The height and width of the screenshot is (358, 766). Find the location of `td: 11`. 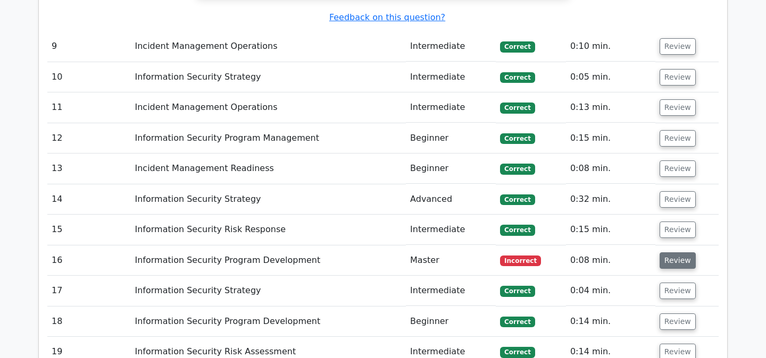

td: 11 is located at coordinates (89, 107).